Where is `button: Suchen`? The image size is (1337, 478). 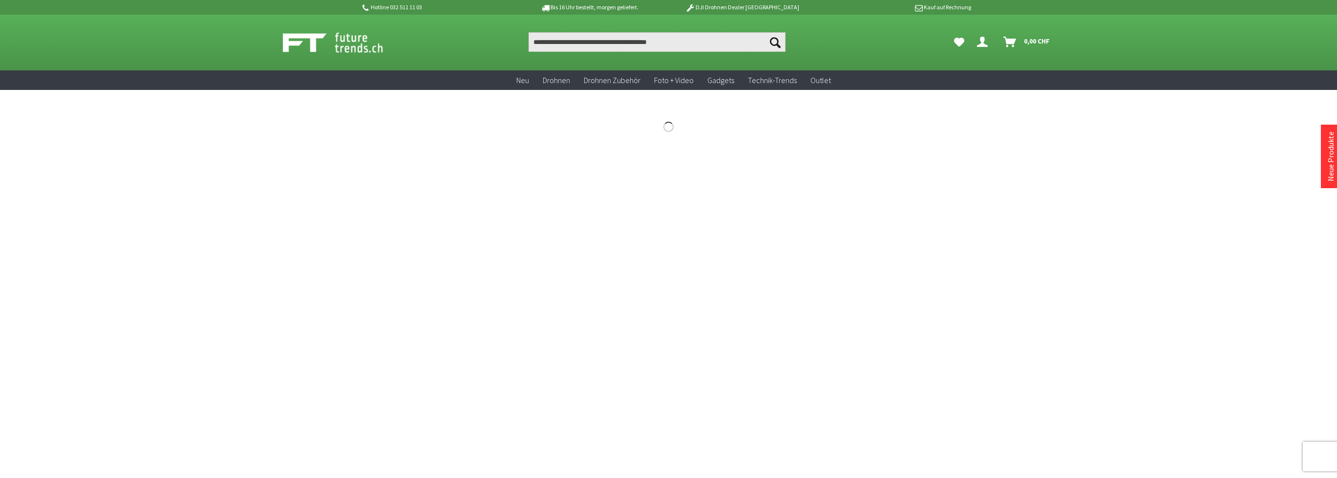 button: Suchen is located at coordinates (775, 42).